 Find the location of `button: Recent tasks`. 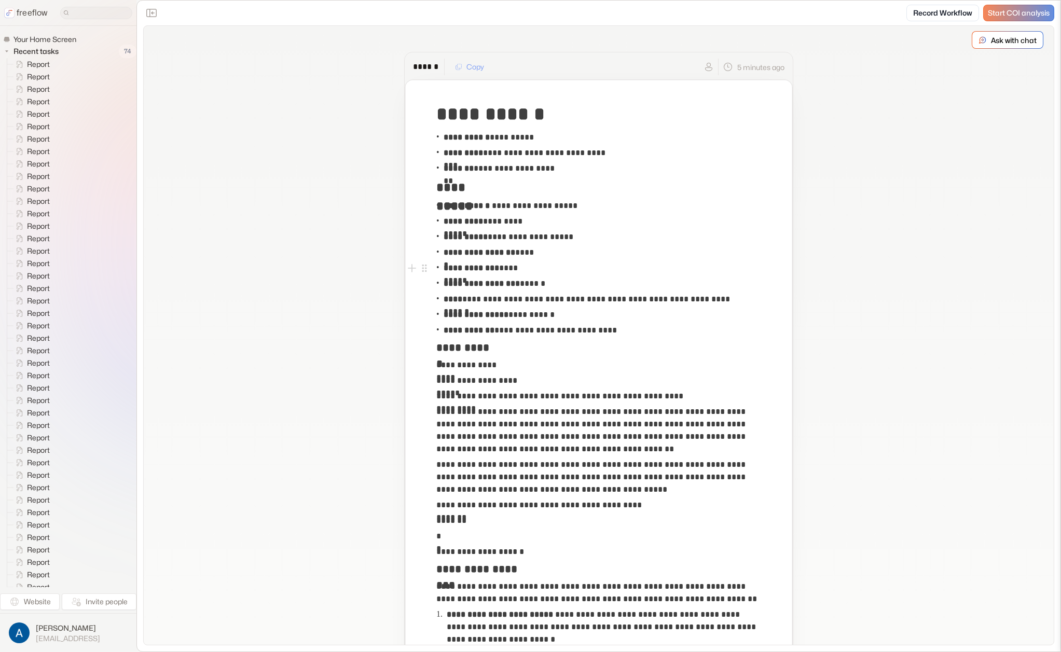

button: Recent tasks is located at coordinates (33, 51).